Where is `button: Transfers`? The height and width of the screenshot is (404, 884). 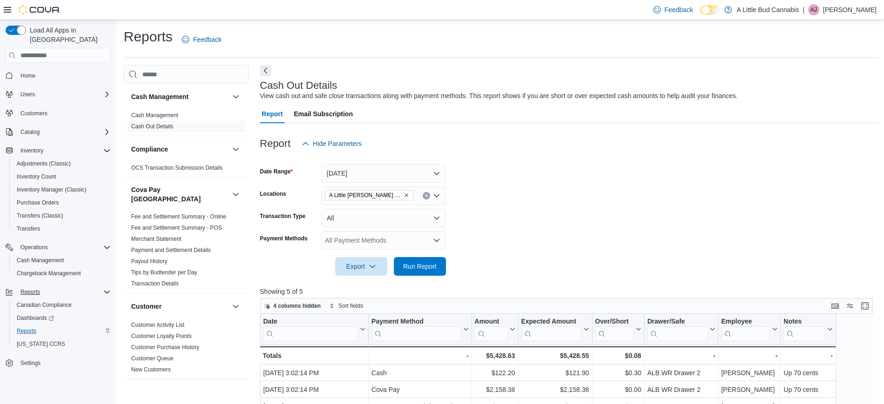 button: Transfers is located at coordinates (62, 229).